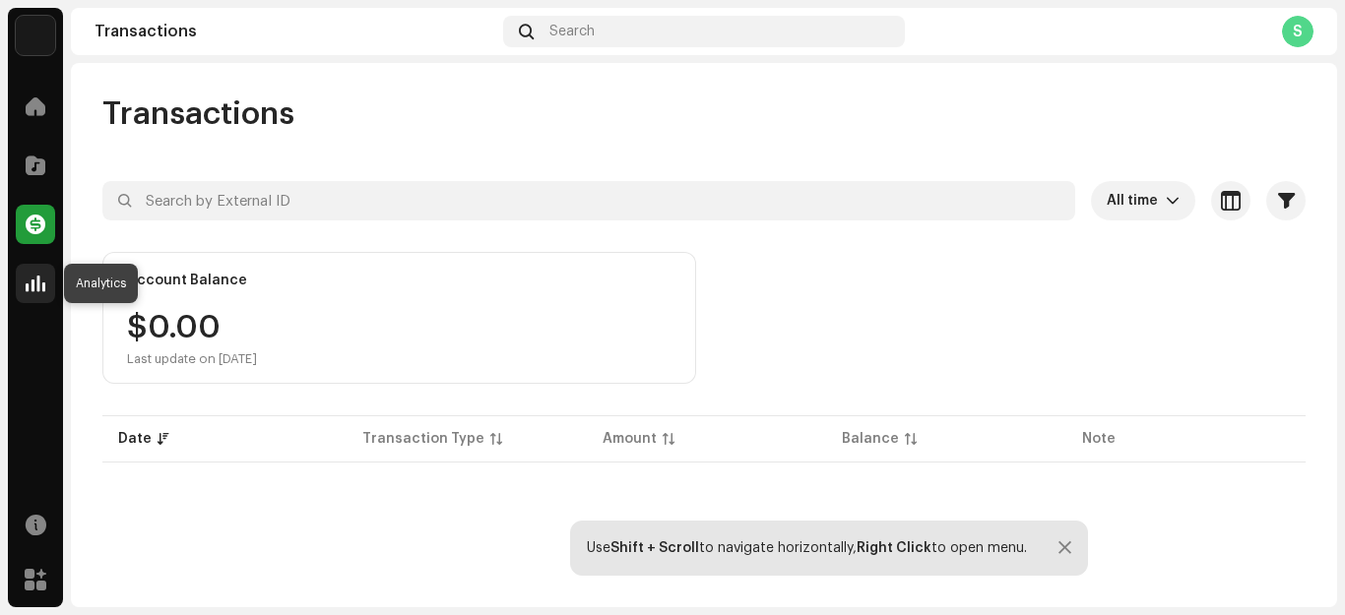 The width and height of the screenshot is (1345, 615). I want to click on div: Account Balance, so click(187, 281).